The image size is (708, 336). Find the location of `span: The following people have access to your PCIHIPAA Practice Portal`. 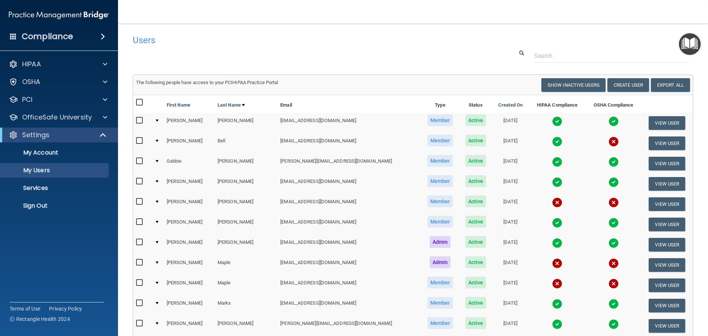

span: The following people have access to your PCIHIPAA Practice Portal is located at coordinates (207, 82).